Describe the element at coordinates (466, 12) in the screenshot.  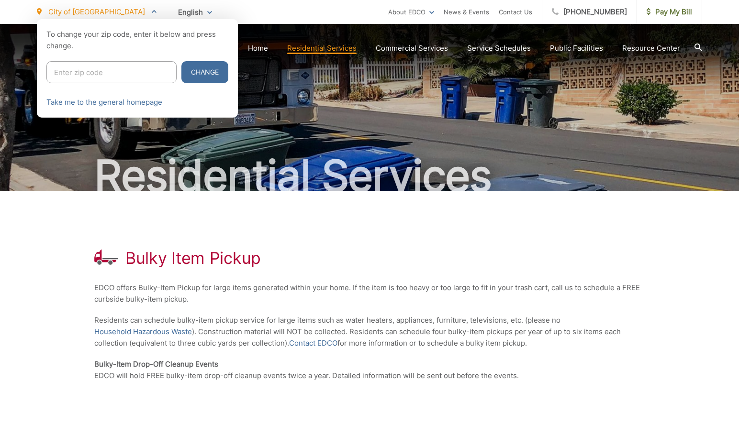
I see `a: News & Events` at that location.